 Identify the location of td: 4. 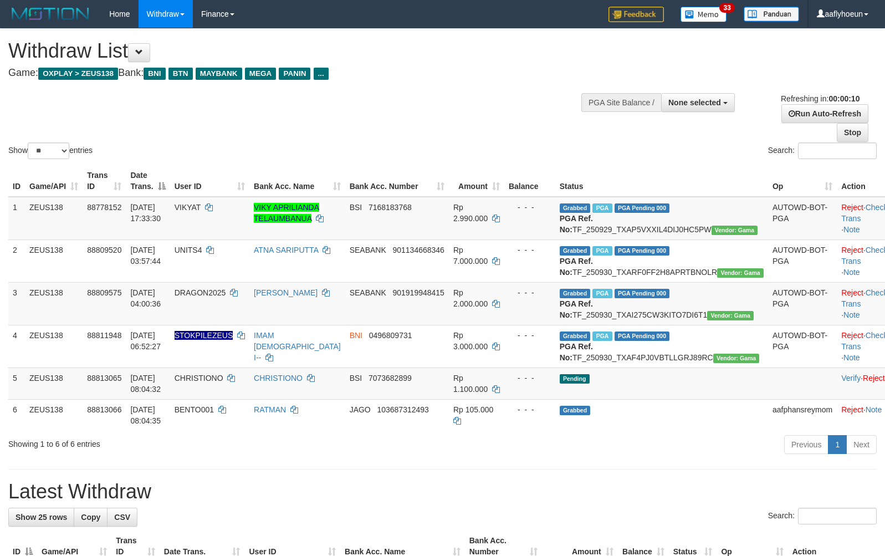
(17, 346).